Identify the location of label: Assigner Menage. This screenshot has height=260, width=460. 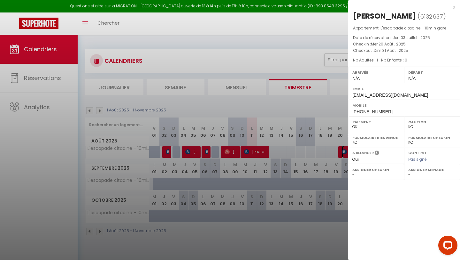
(432, 169).